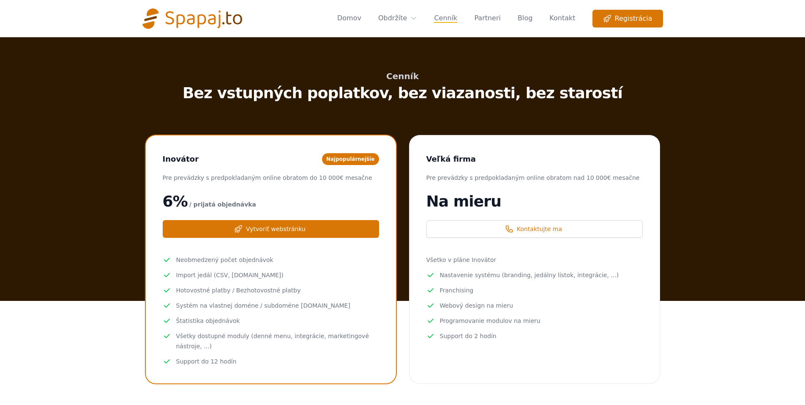 The image size is (805, 405). I want to click on a: Kontakt, so click(562, 19).